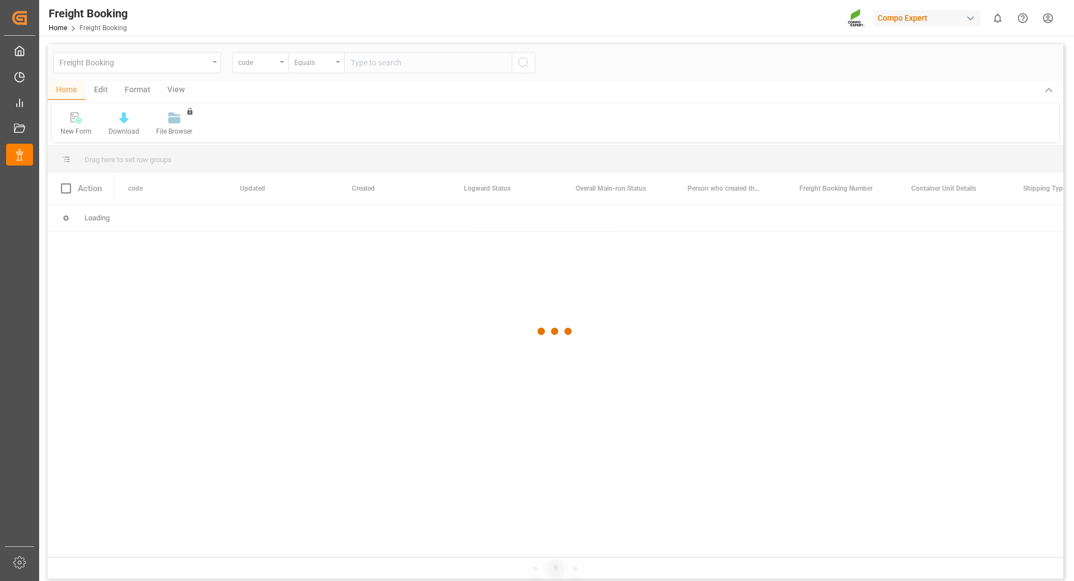 Image resolution: width=1074 pixels, height=581 pixels. What do you see at coordinates (997, 18) in the screenshot?
I see `button: show 0 new notifications` at bounding box center [997, 18].